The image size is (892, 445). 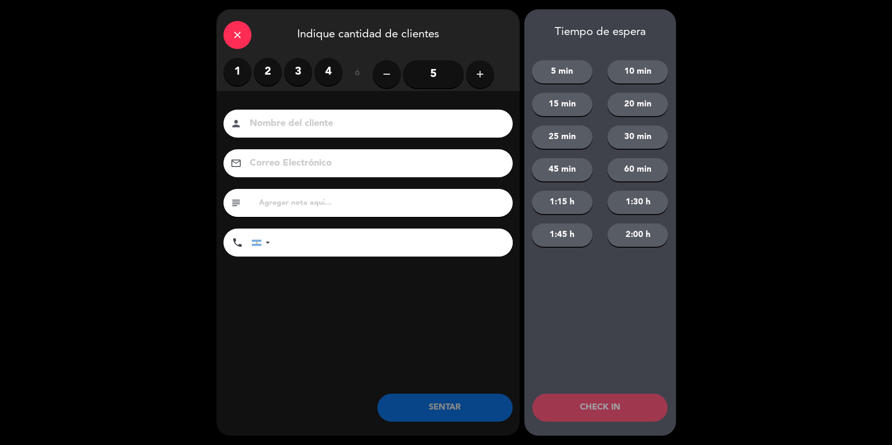 What do you see at coordinates (375, 163) in the screenshot?
I see `input: Correo Electrónico` at bounding box center [375, 163].